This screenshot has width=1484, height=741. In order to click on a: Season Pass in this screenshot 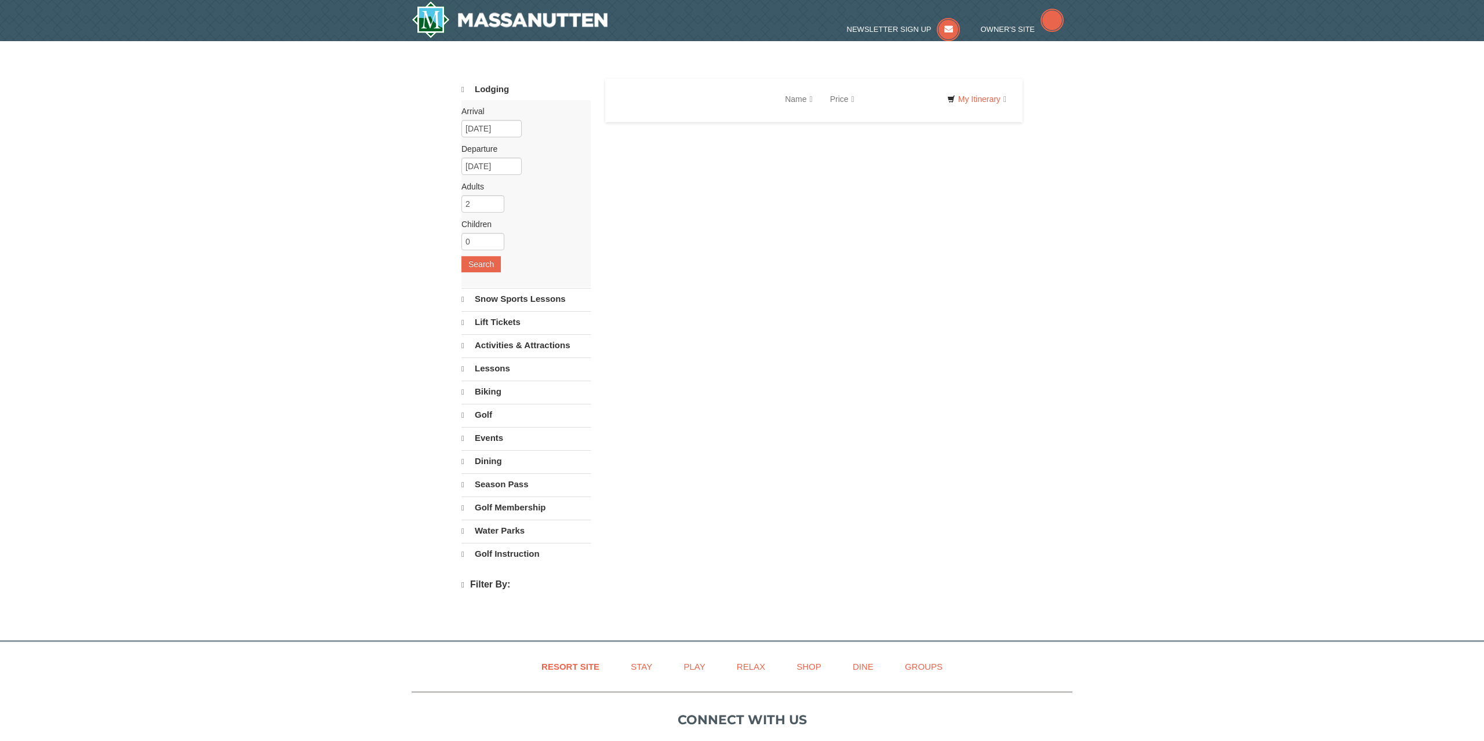, I will do `click(526, 485)`.